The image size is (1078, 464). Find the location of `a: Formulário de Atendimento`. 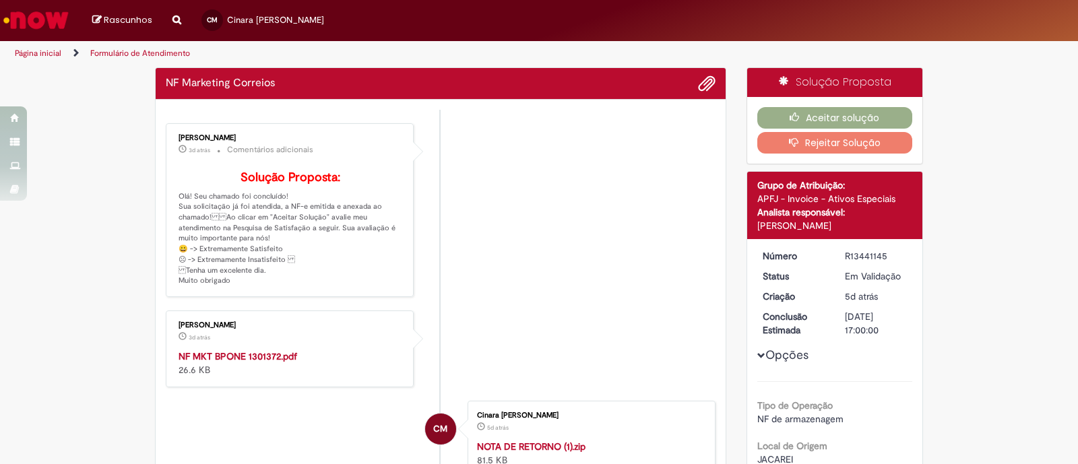

a: Formulário de Atendimento is located at coordinates (140, 53).